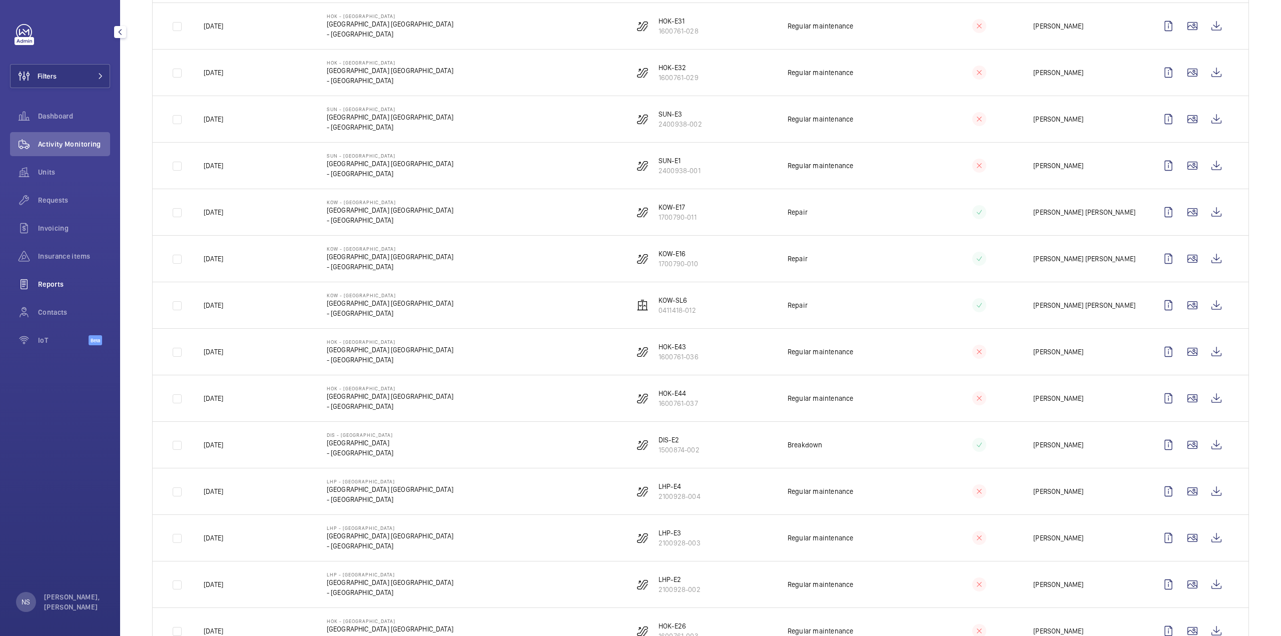 Image resolution: width=1281 pixels, height=636 pixels. I want to click on span: Requests, so click(74, 200).